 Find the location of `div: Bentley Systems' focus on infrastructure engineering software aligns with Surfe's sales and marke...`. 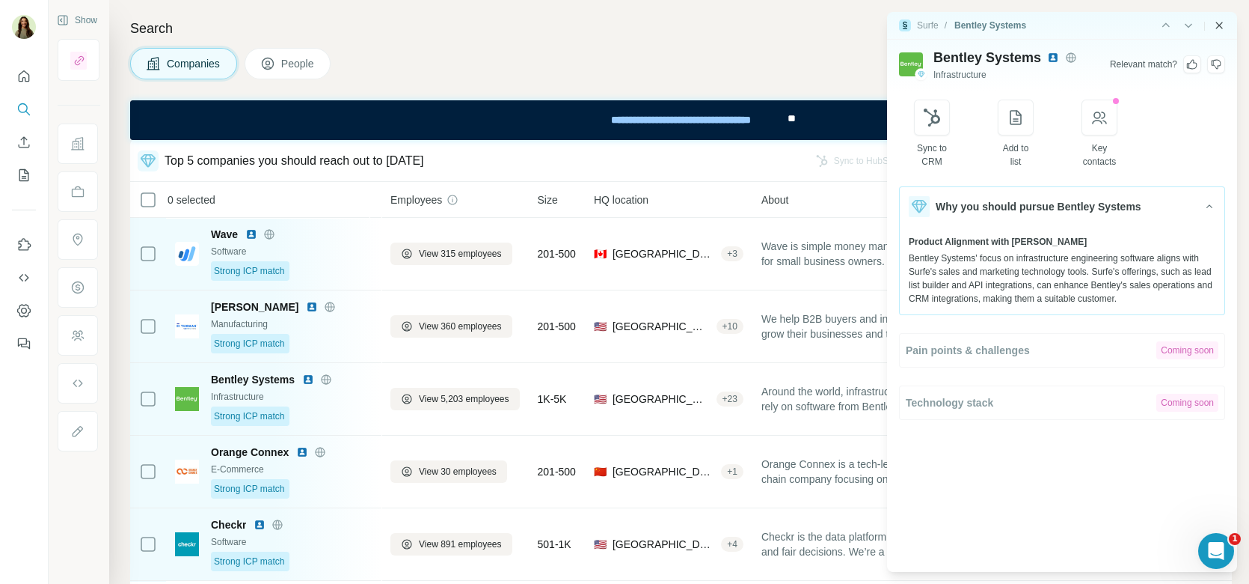

div: Bentley Systems' focus on infrastructure engineering software aligns with Surfe's sales and marke... is located at coordinates (1062, 278).